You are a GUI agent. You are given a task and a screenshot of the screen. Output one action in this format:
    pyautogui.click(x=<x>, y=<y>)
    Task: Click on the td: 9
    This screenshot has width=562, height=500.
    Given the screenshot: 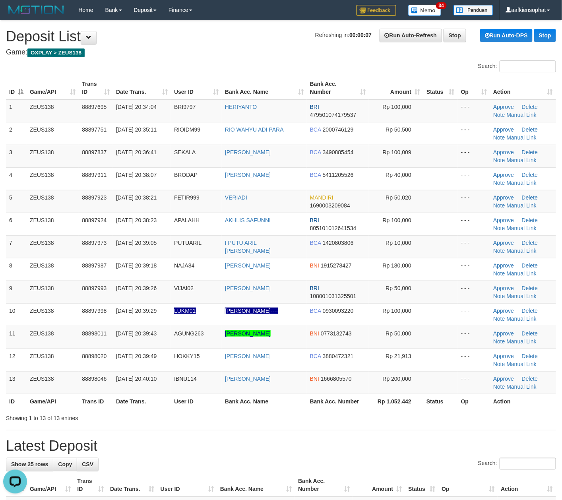 What is the action you would take?
    pyautogui.click(x=16, y=292)
    